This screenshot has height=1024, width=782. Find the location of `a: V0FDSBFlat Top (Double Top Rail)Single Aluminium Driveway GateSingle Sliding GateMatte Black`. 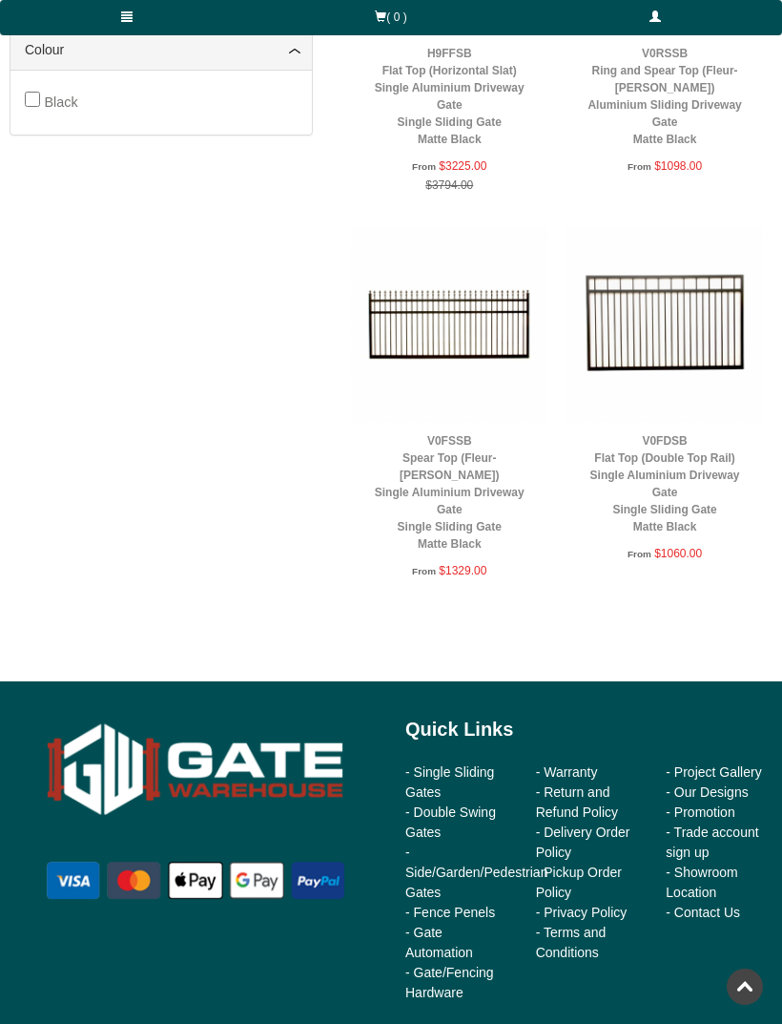

a: V0FDSBFlat Top (Double Top Rail)Single Aluminium Driveway GateSingle Sliding GateMatte Black is located at coordinates (665, 484).